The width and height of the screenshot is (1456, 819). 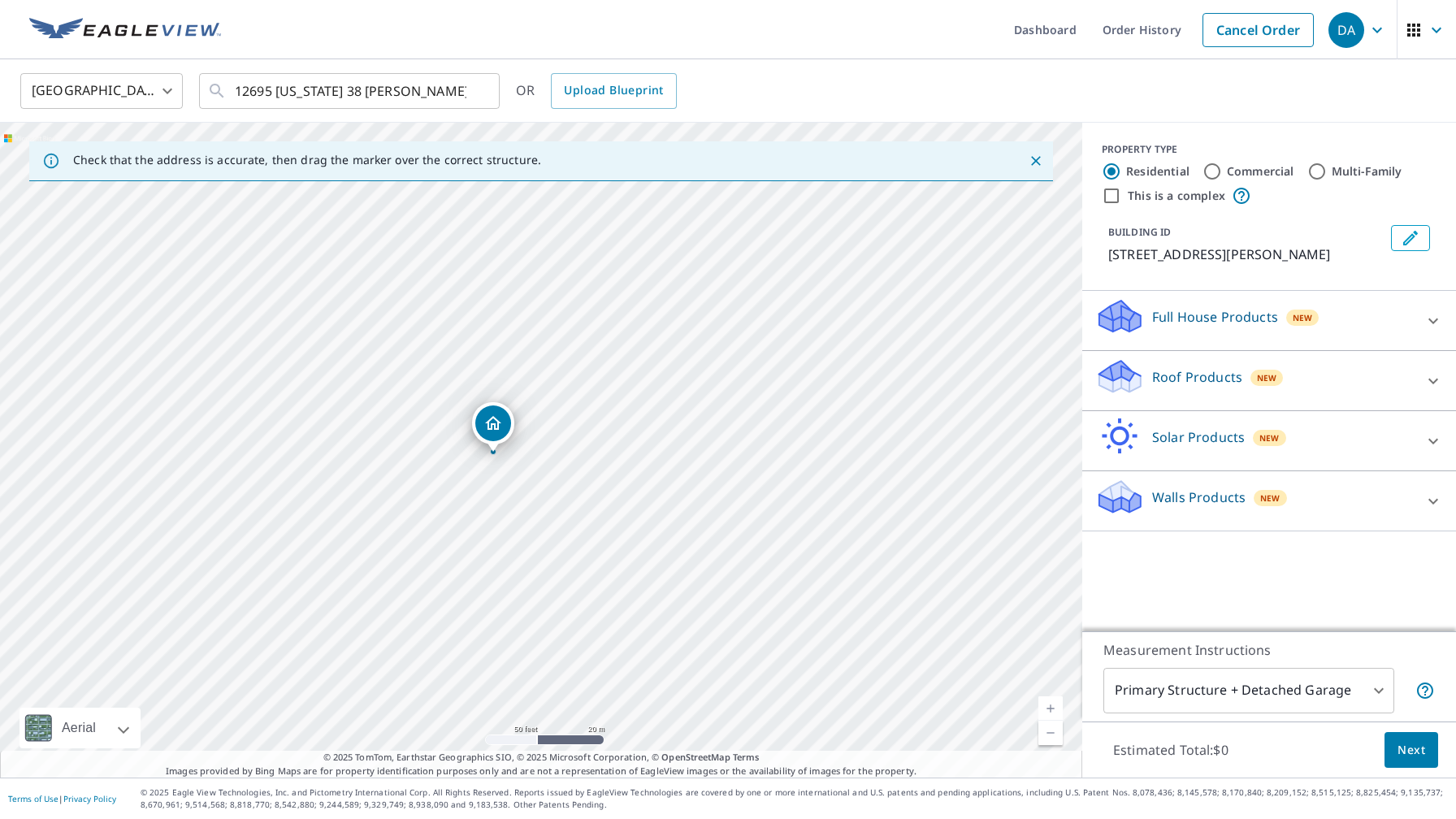 I want to click on p: Measurement Instructions, so click(x=1269, y=650).